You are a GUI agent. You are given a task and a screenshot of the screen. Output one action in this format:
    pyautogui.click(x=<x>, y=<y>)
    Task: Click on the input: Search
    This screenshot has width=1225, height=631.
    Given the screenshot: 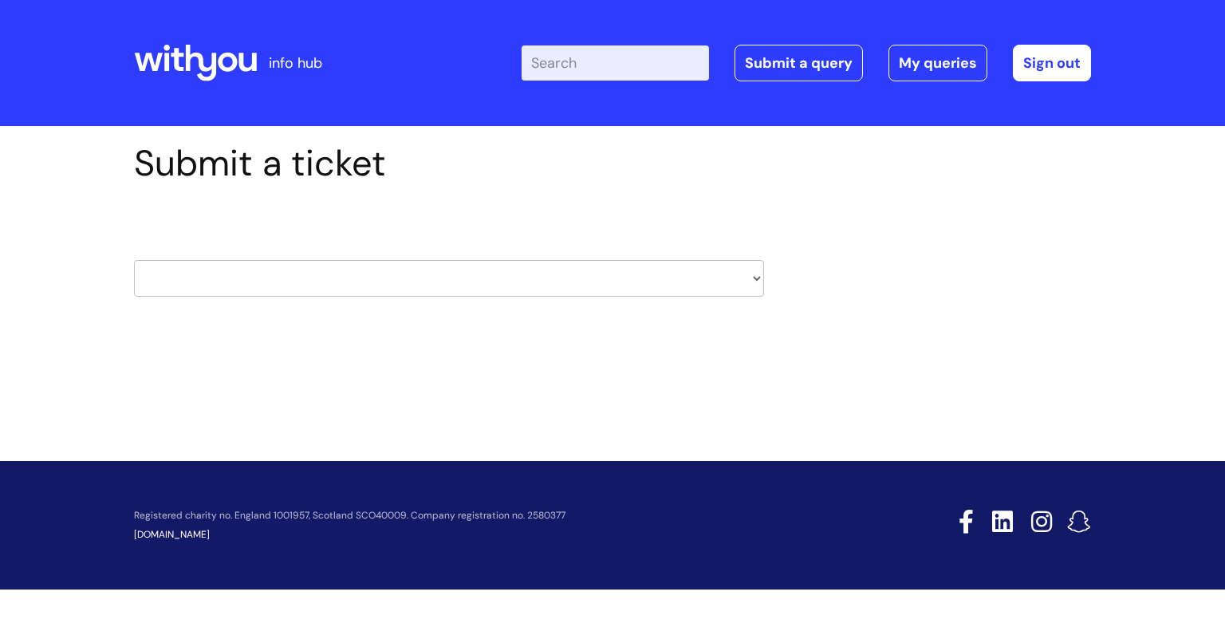 What is the action you would take?
    pyautogui.click(x=615, y=63)
    